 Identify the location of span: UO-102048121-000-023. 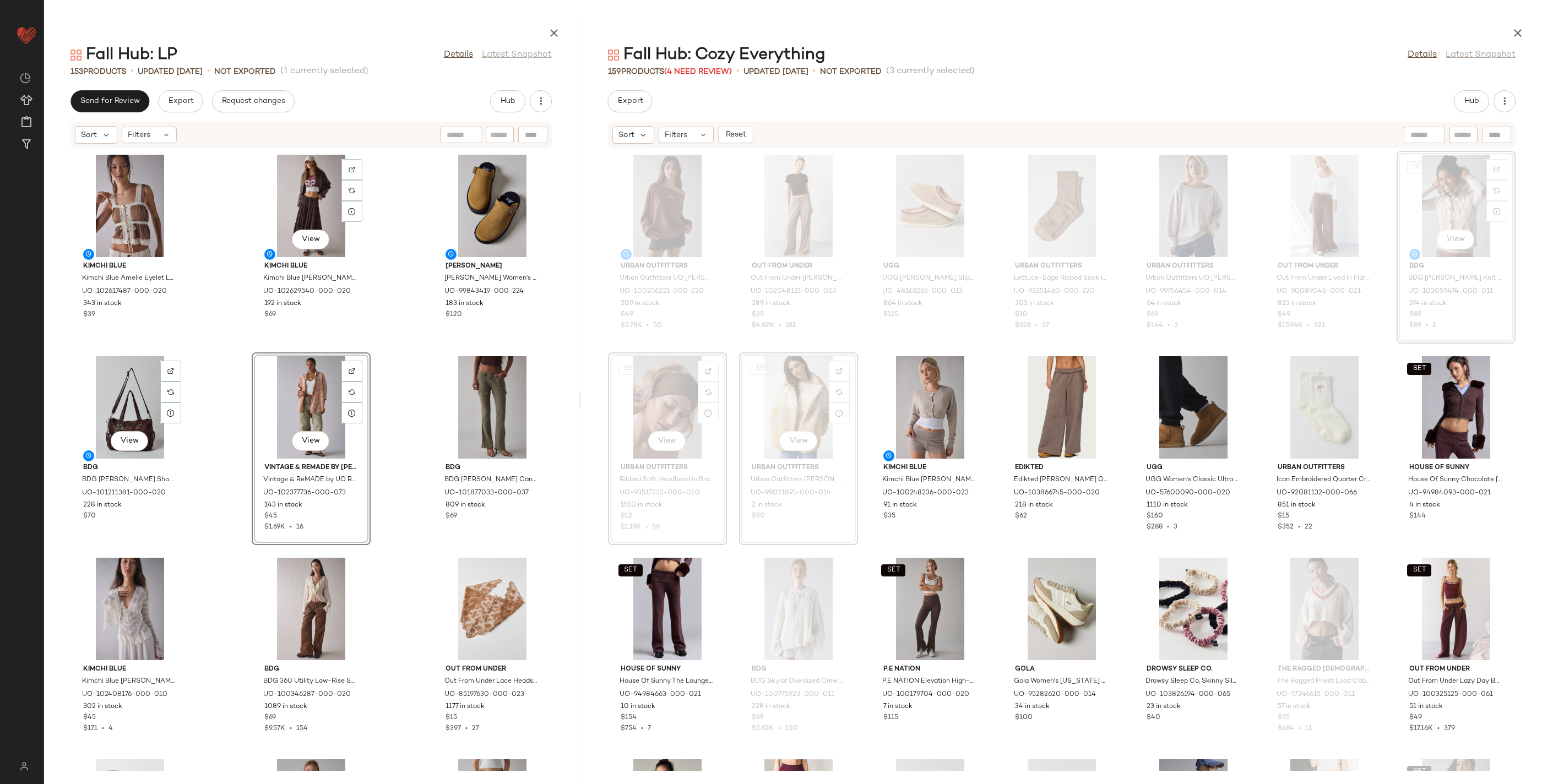
(793, 292).